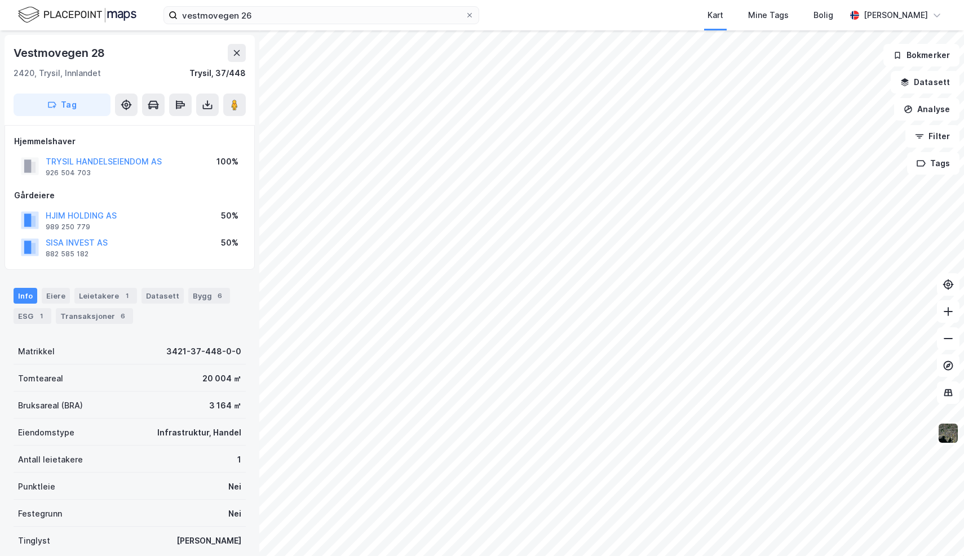 This screenshot has height=556, width=964. Describe the element at coordinates (715, 15) in the screenshot. I see `div: Kart` at that location.